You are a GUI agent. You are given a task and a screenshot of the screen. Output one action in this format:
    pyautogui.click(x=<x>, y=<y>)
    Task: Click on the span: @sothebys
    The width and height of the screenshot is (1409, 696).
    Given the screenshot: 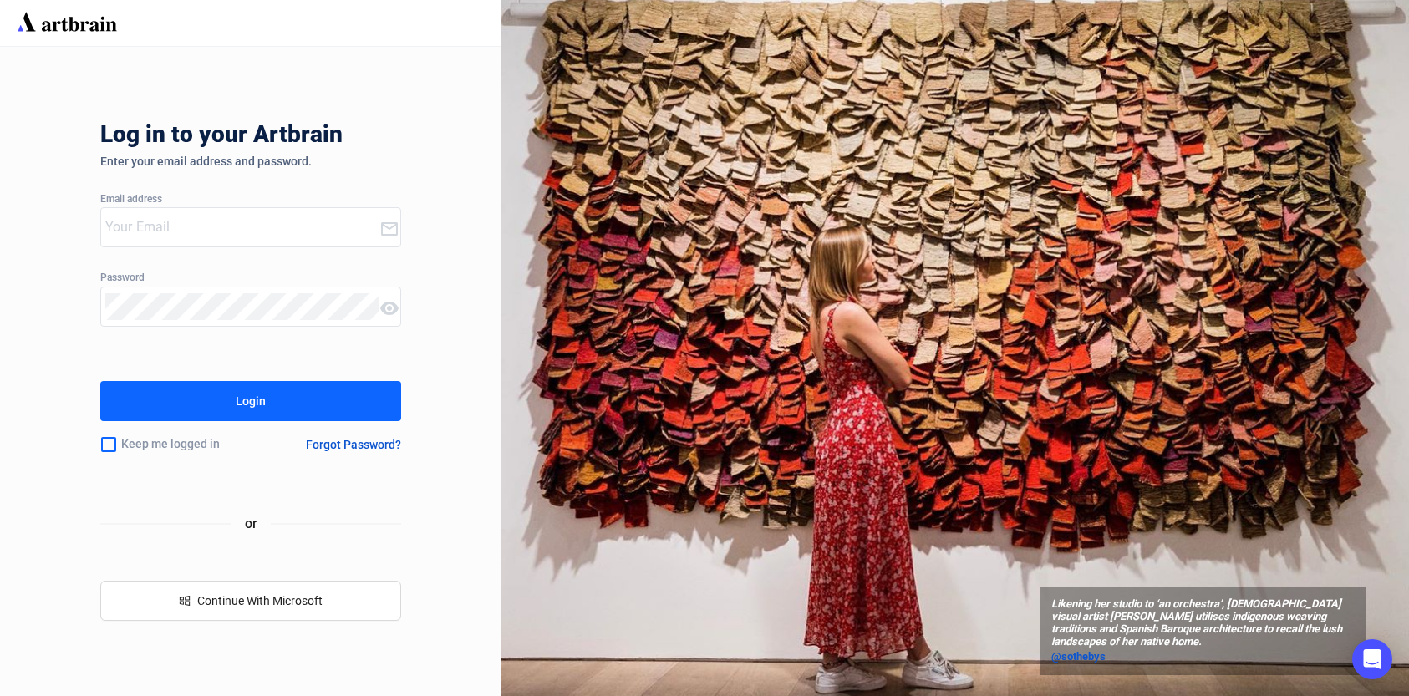 What is the action you would take?
    pyautogui.click(x=1078, y=656)
    